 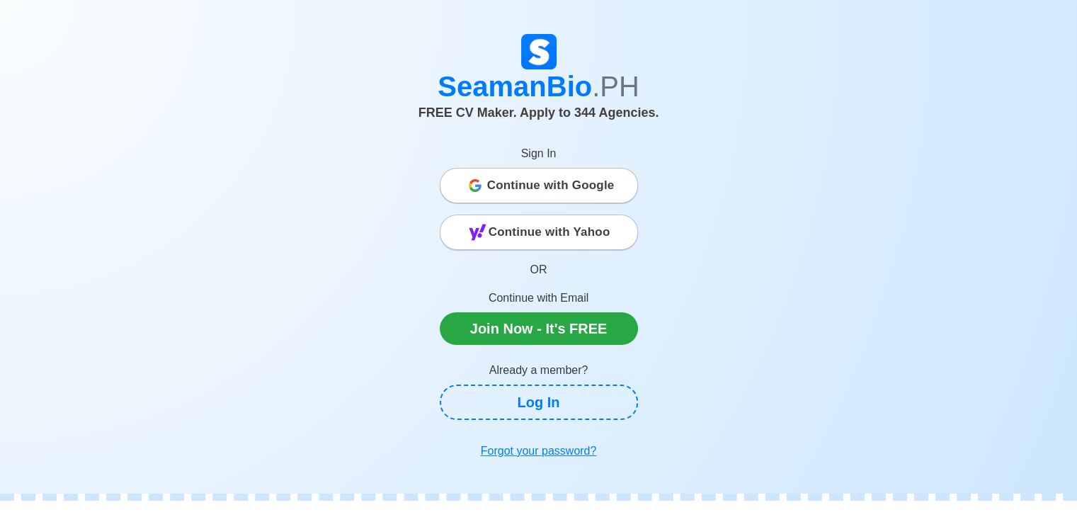 I want to click on span: Continue with Google, so click(x=551, y=185).